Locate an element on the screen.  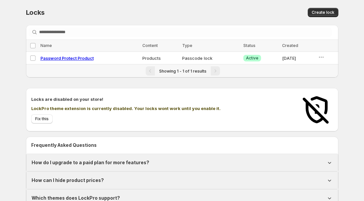
button: Create lock is located at coordinates (323, 13).